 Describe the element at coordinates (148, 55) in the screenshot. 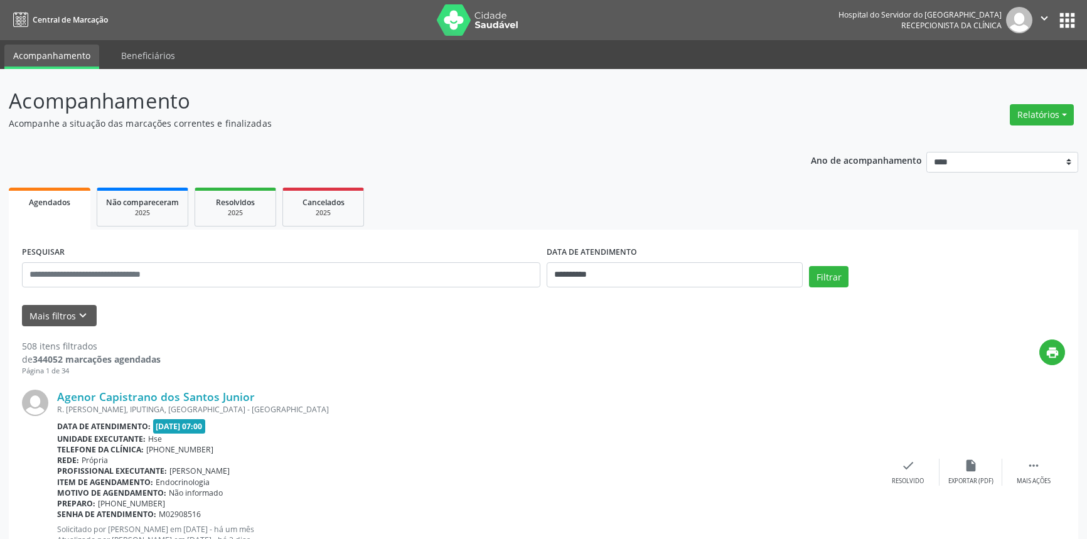

I see `a: Beneficiários` at that location.